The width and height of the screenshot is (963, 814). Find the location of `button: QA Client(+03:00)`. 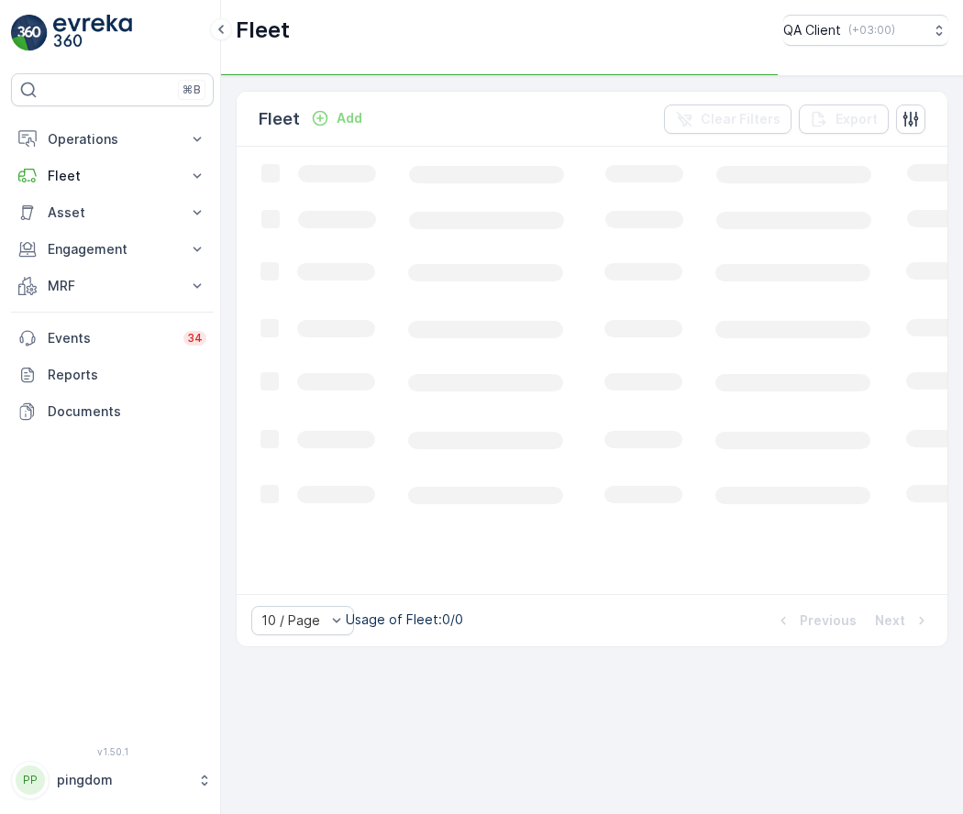

button: QA Client(+03:00) is located at coordinates (865, 30).